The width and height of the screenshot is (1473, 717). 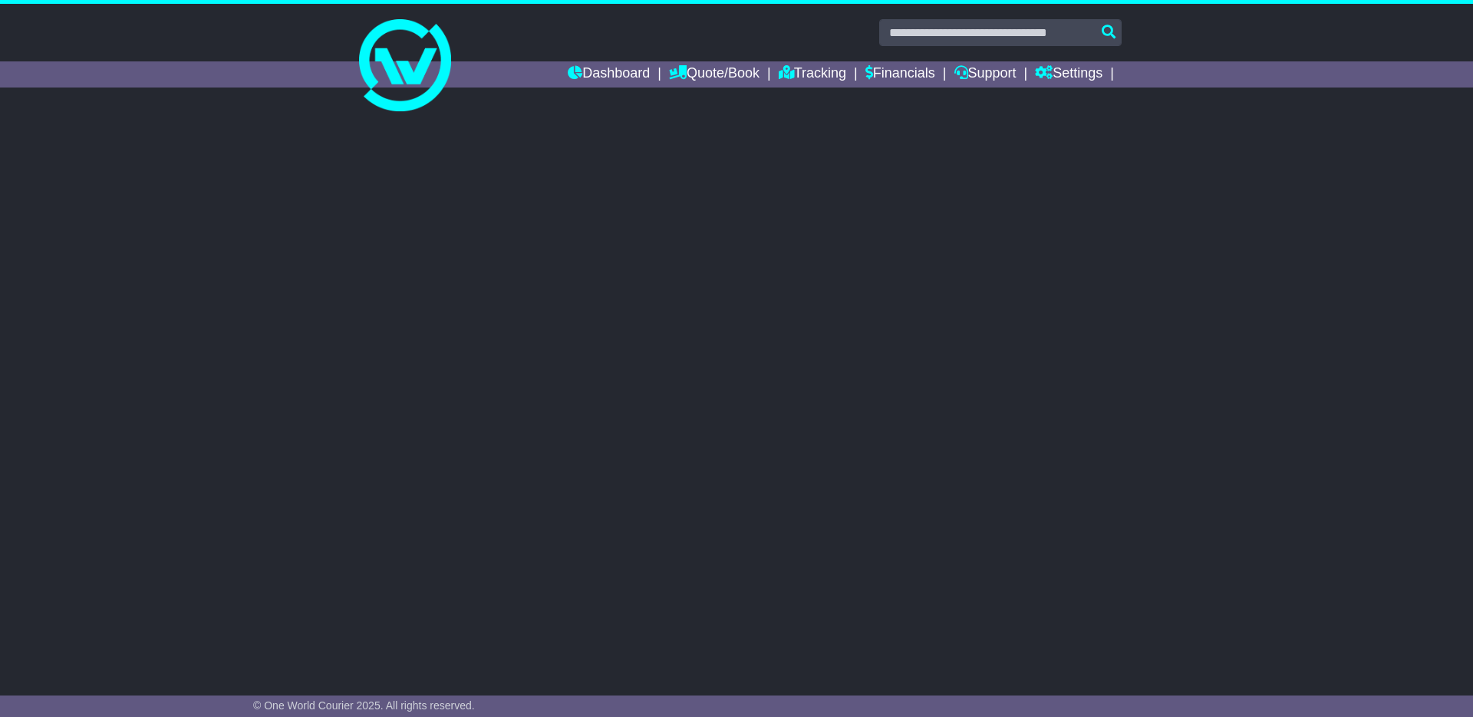 What do you see at coordinates (1069, 74) in the screenshot?
I see `a: Settings` at bounding box center [1069, 74].